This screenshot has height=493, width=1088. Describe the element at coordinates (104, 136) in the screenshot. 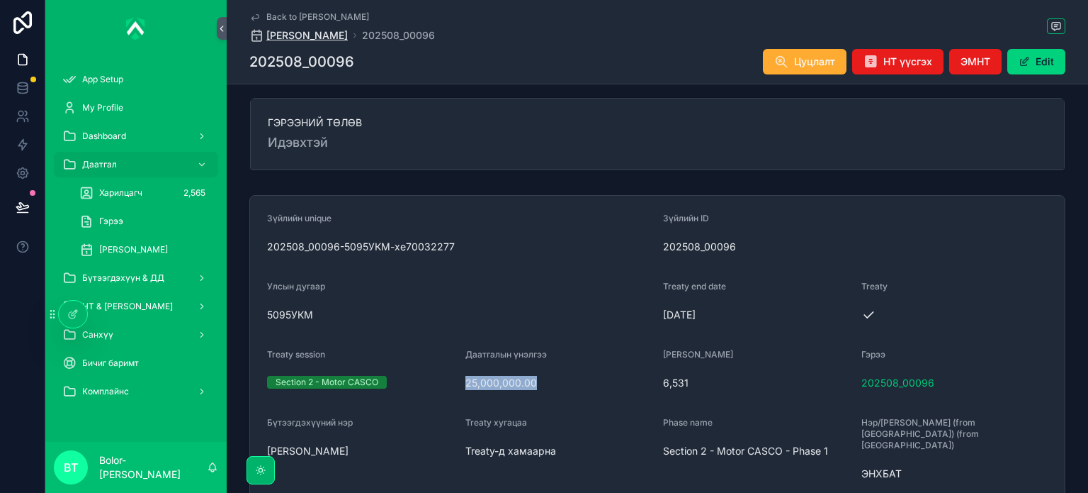

I see `span: Dashboard` at that location.